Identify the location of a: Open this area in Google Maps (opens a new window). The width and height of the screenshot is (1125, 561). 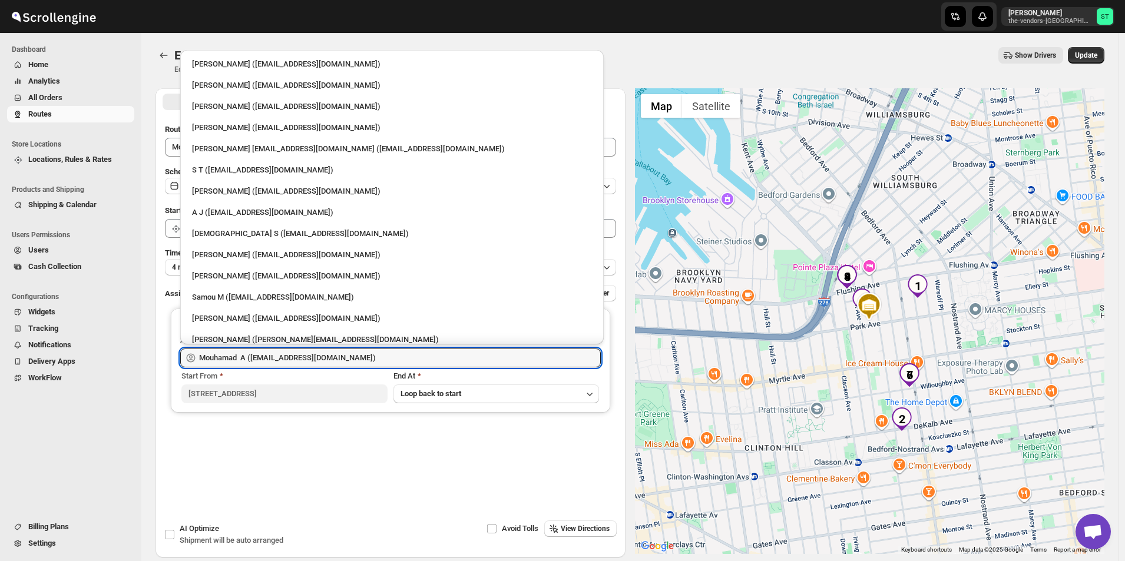
(657, 547).